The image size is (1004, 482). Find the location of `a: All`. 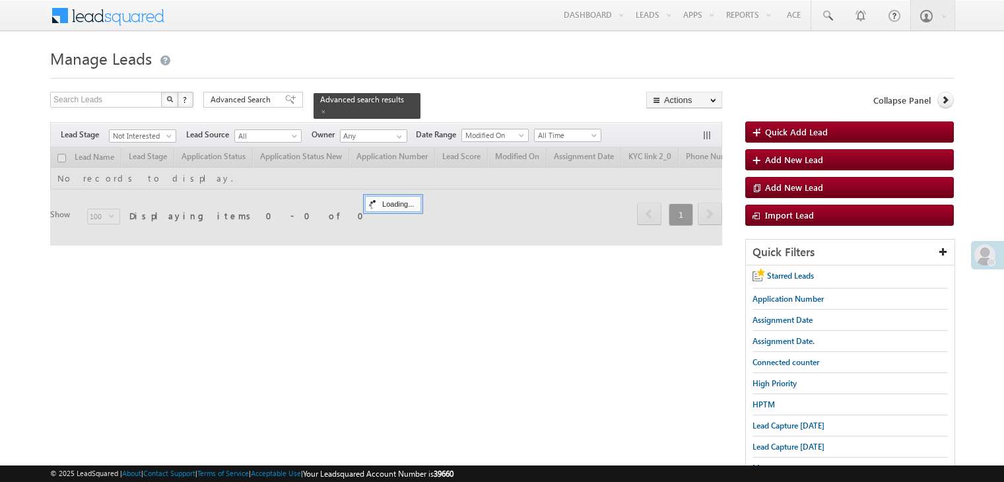

a: All is located at coordinates (268, 136).